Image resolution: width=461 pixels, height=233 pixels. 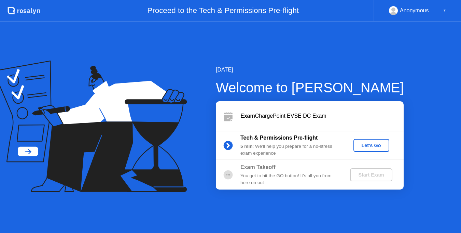 I want to click on div: Let's Go, so click(x=371, y=145).